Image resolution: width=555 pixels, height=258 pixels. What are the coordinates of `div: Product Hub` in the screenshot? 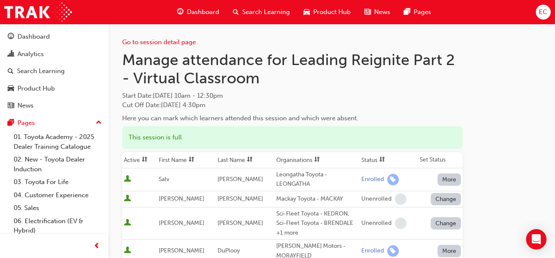 It's located at (36, 88).